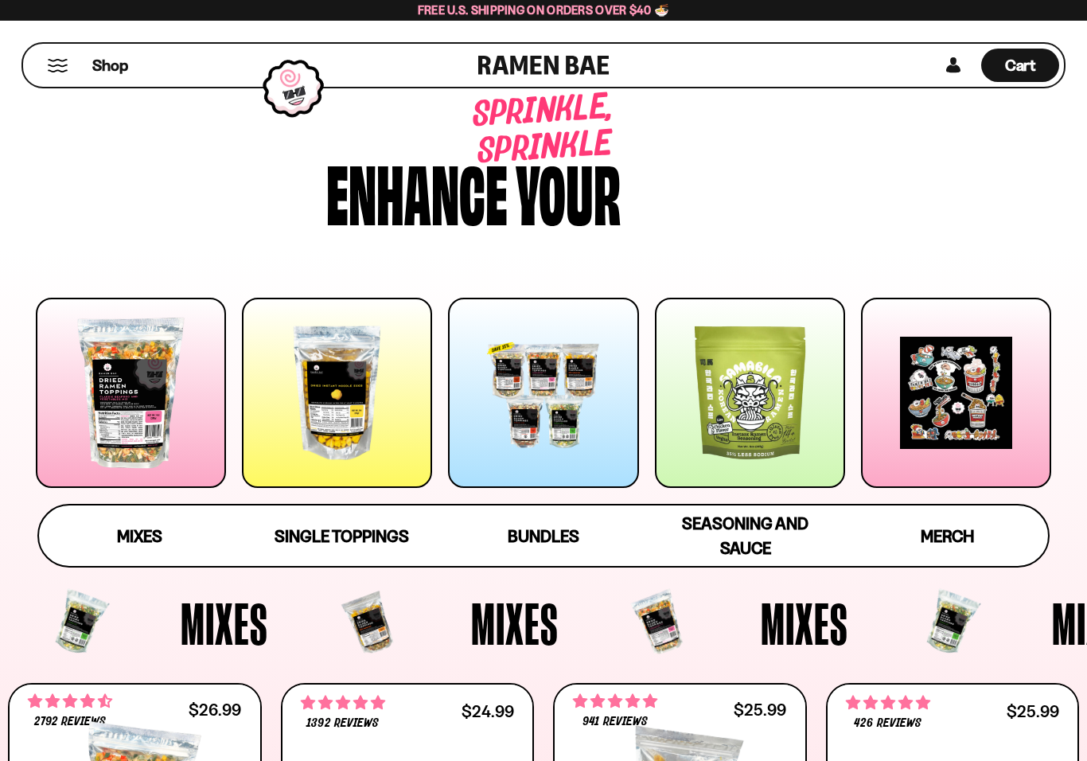 The image size is (1087, 761). I want to click on div: Enhance, so click(417, 190).